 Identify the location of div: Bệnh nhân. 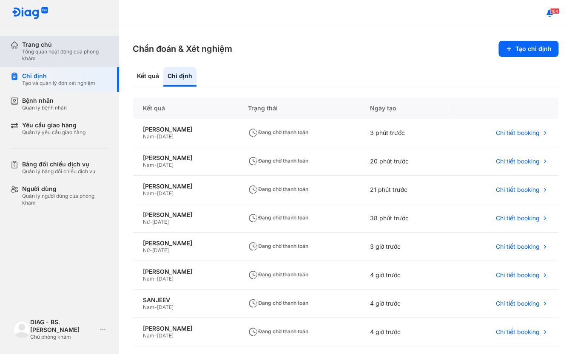
(44, 101).